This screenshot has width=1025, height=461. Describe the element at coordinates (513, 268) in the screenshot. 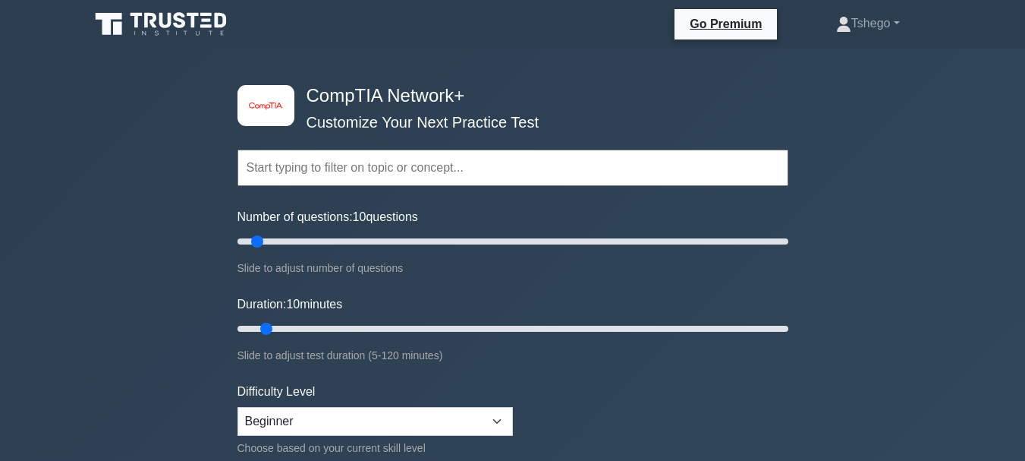

I see `div: Slide to adjust number of questions` at that location.